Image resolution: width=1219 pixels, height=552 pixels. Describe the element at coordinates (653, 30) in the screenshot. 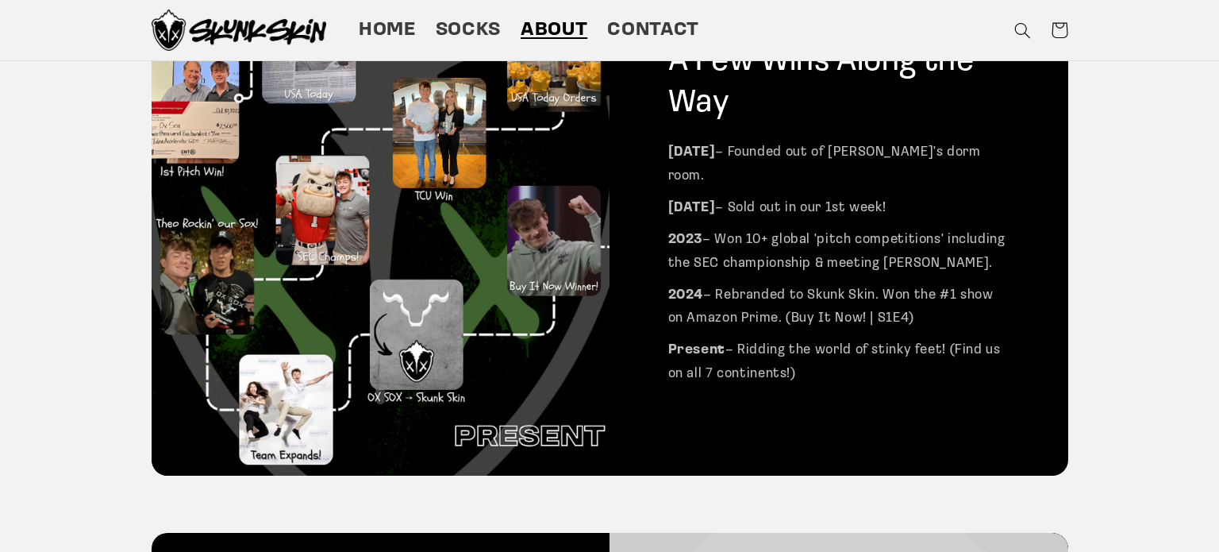

I see `a: Contact` at that location.